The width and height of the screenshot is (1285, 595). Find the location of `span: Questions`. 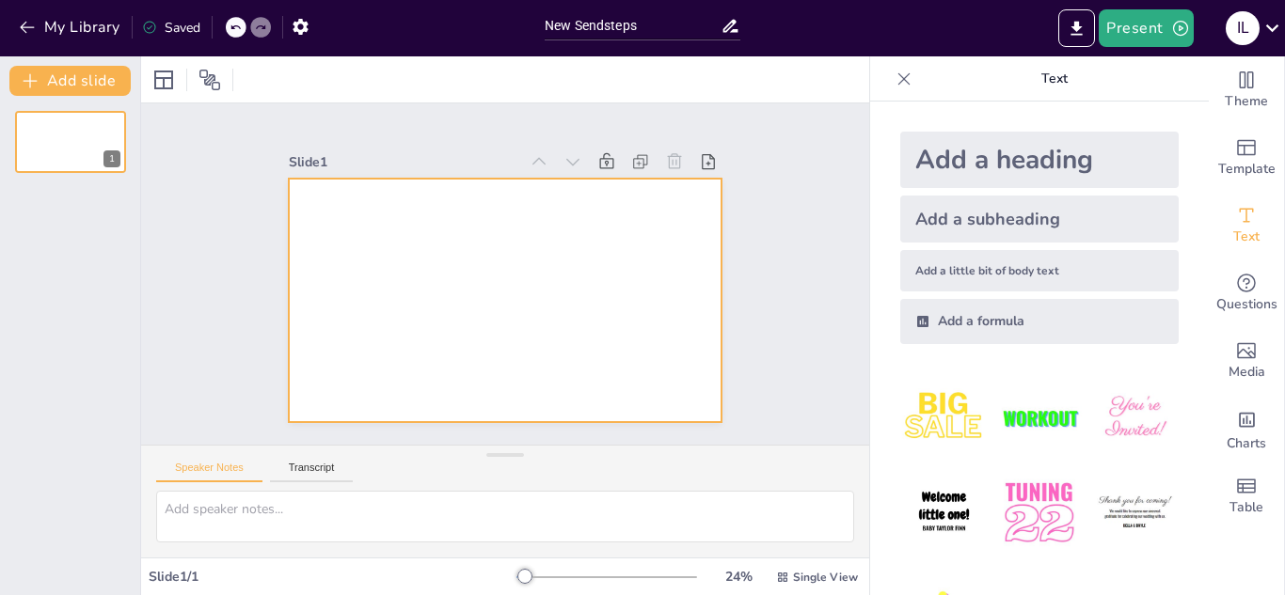

span: Questions is located at coordinates (1246, 305).